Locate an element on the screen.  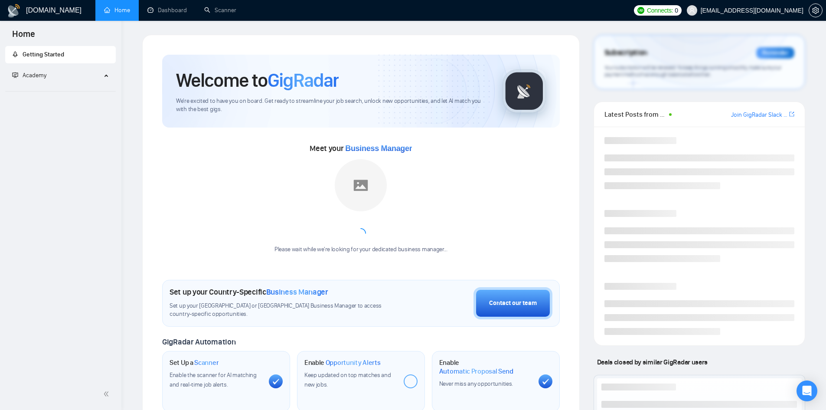
span: Keep updated on top matches and new jobs. is located at coordinates (348, 379).